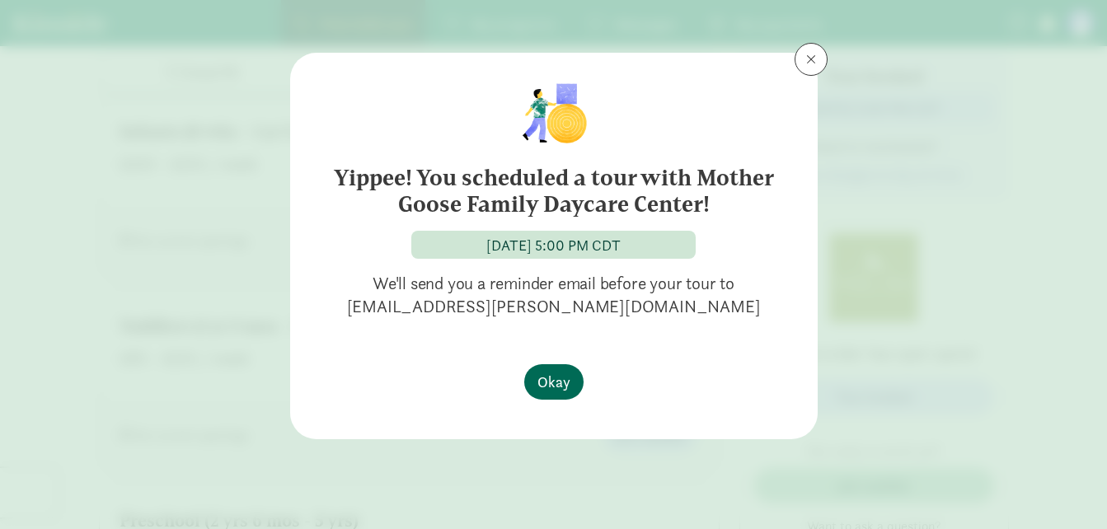 The image size is (1107, 529). I want to click on img: illustration-child1.png, so click(553, 112).